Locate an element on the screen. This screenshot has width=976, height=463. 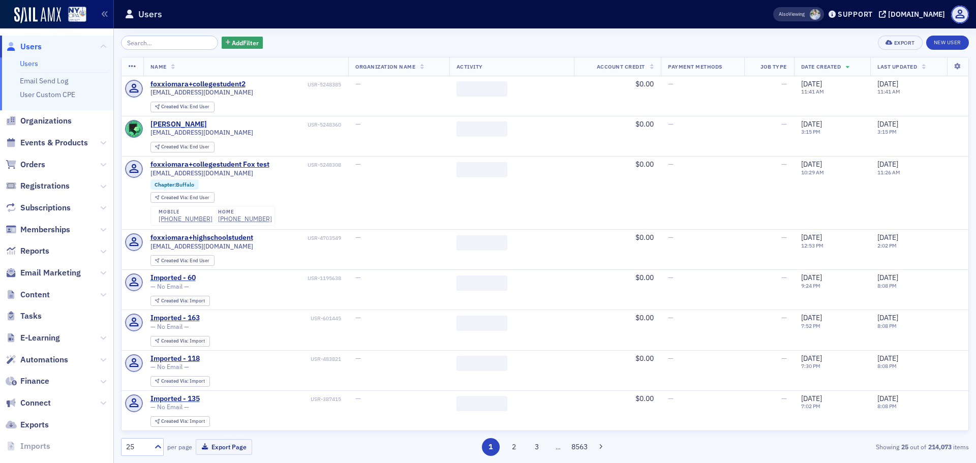
a: Imported - 60 is located at coordinates (173, 278).